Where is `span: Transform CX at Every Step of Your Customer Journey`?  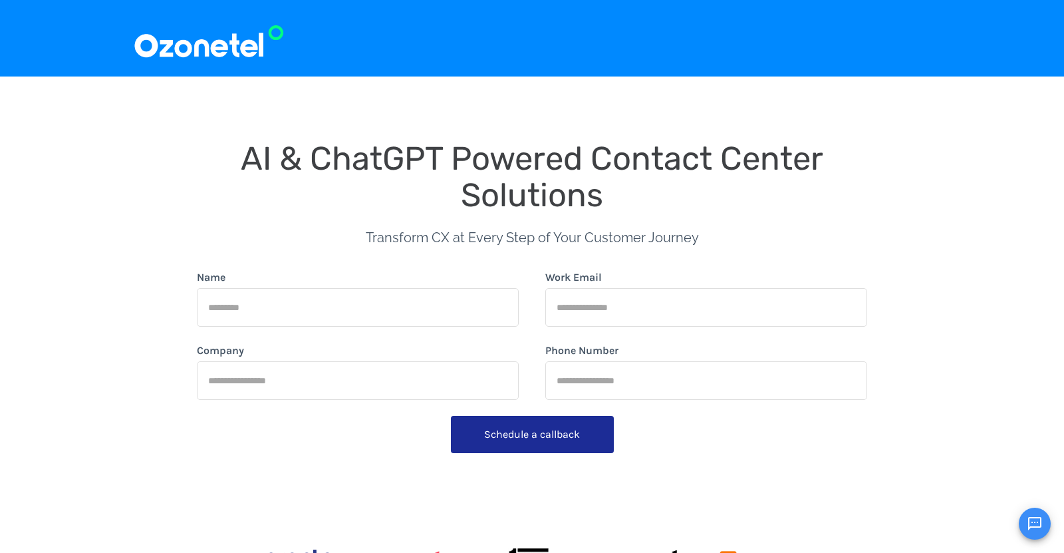 span: Transform CX at Every Step of Your Customer Journey is located at coordinates (532, 237).